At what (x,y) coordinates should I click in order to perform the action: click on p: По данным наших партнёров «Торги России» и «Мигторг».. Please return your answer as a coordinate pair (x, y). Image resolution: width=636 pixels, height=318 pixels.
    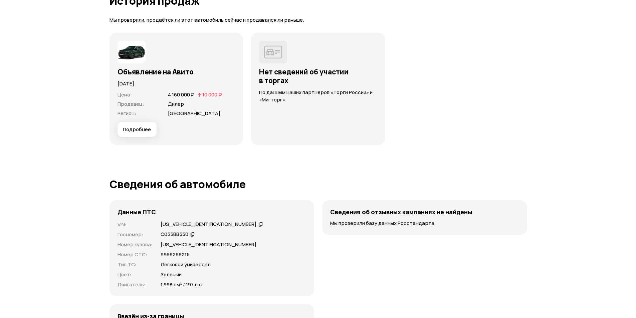
    Looking at the image, I should click on (318, 96).